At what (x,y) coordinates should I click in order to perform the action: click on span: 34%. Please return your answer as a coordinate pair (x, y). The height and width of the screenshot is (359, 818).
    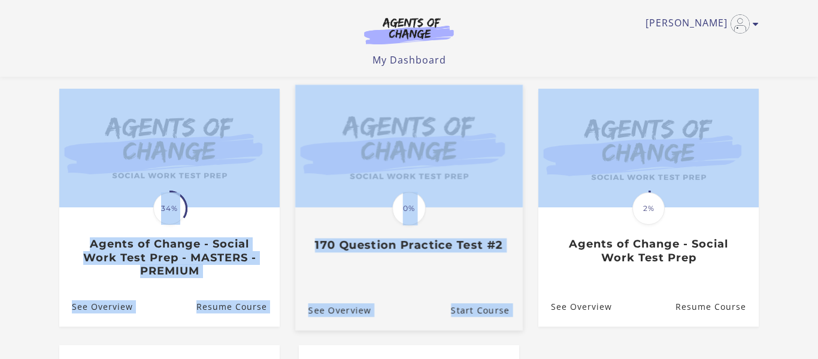
    Looking at the image, I should click on (170, 208).